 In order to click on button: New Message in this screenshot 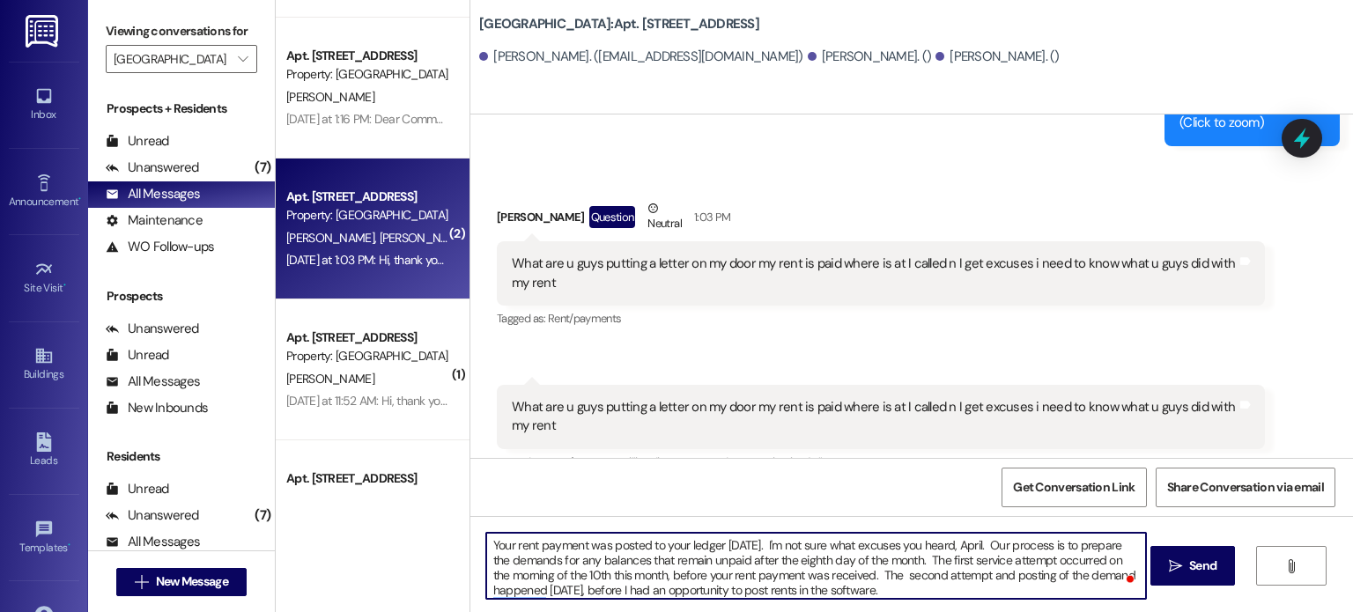, I will do `click(181, 582)`.